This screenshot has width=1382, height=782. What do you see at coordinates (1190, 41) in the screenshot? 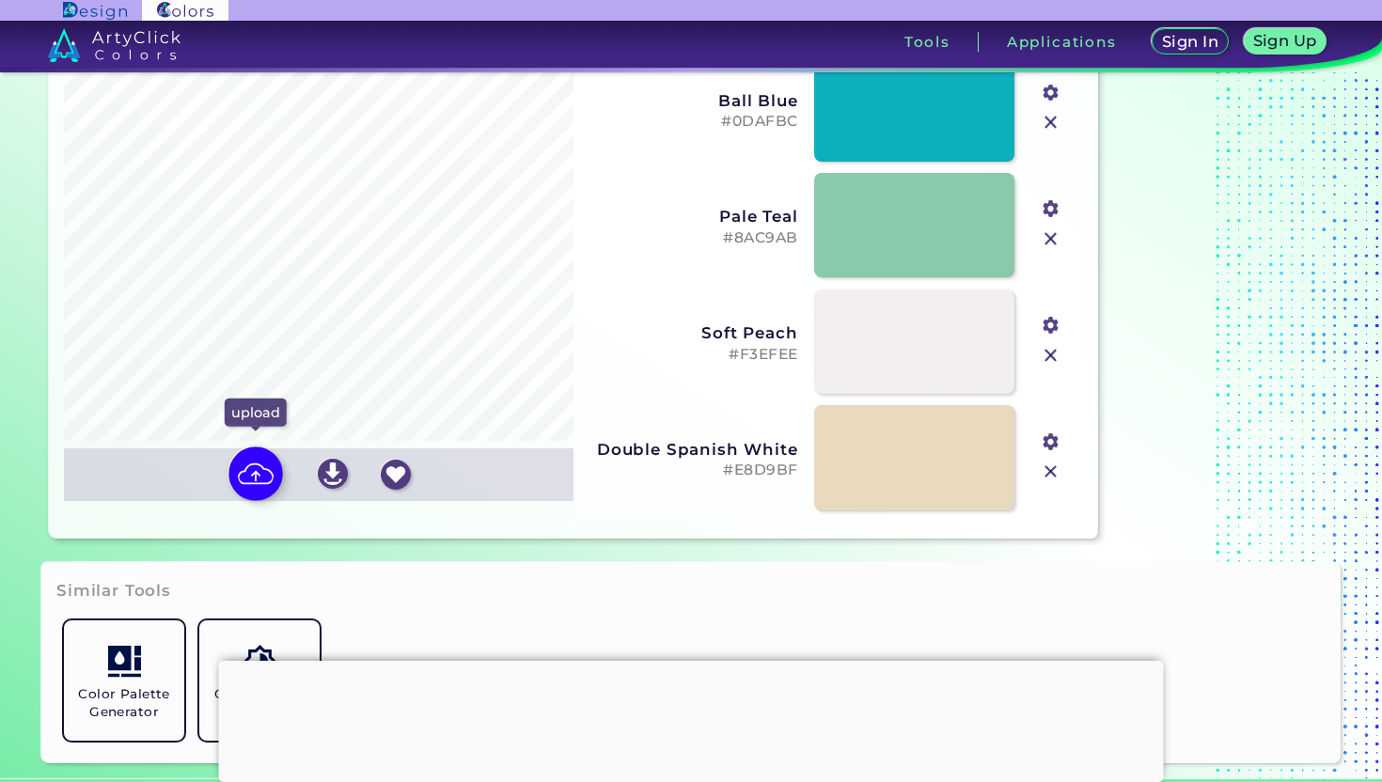
I see `h5: Sign In` at bounding box center [1190, 41].